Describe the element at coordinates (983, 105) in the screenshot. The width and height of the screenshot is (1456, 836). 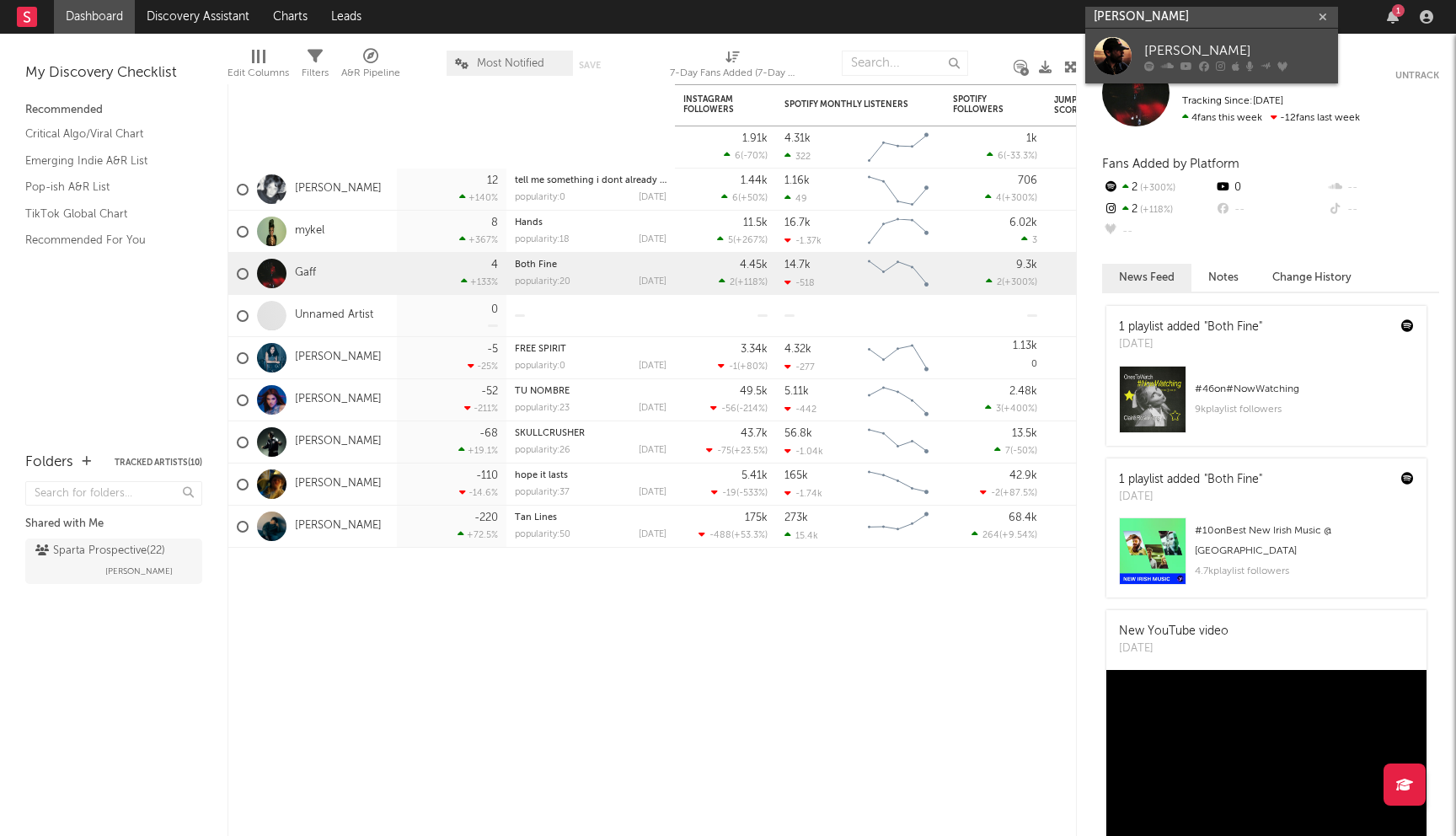
I see `div: Spotify Followers` at that location.